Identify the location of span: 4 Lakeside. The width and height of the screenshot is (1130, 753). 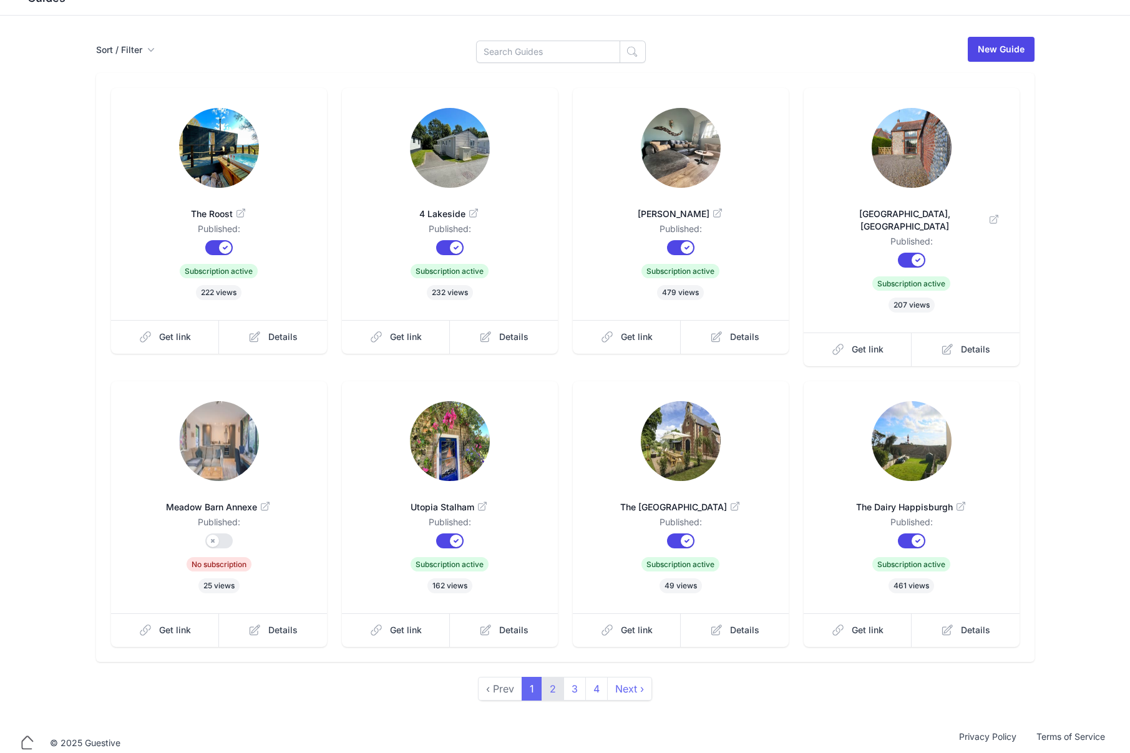
(450, 214).